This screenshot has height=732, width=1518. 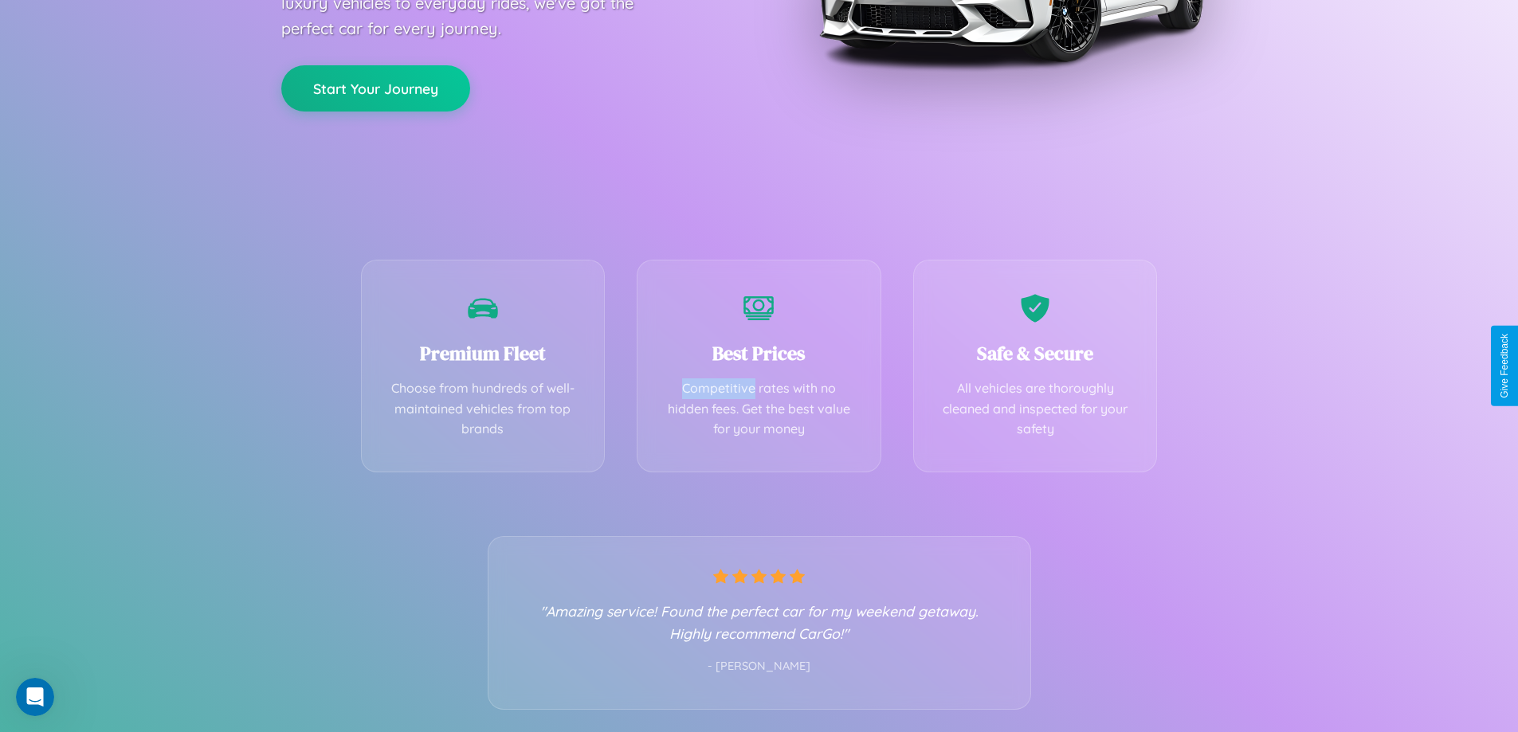 I want to click on h3: Safe & Secure, so click(x=1035, y=353).